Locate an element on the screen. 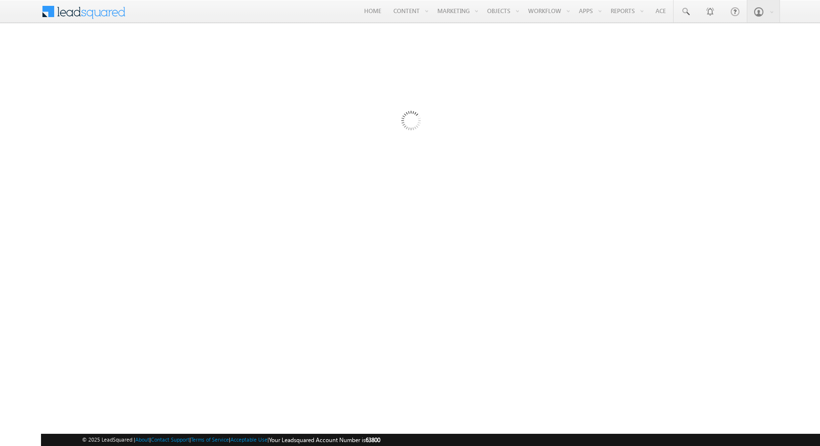 The image size is (820, 446). span: 63800 is located at coordinates (373, 440).